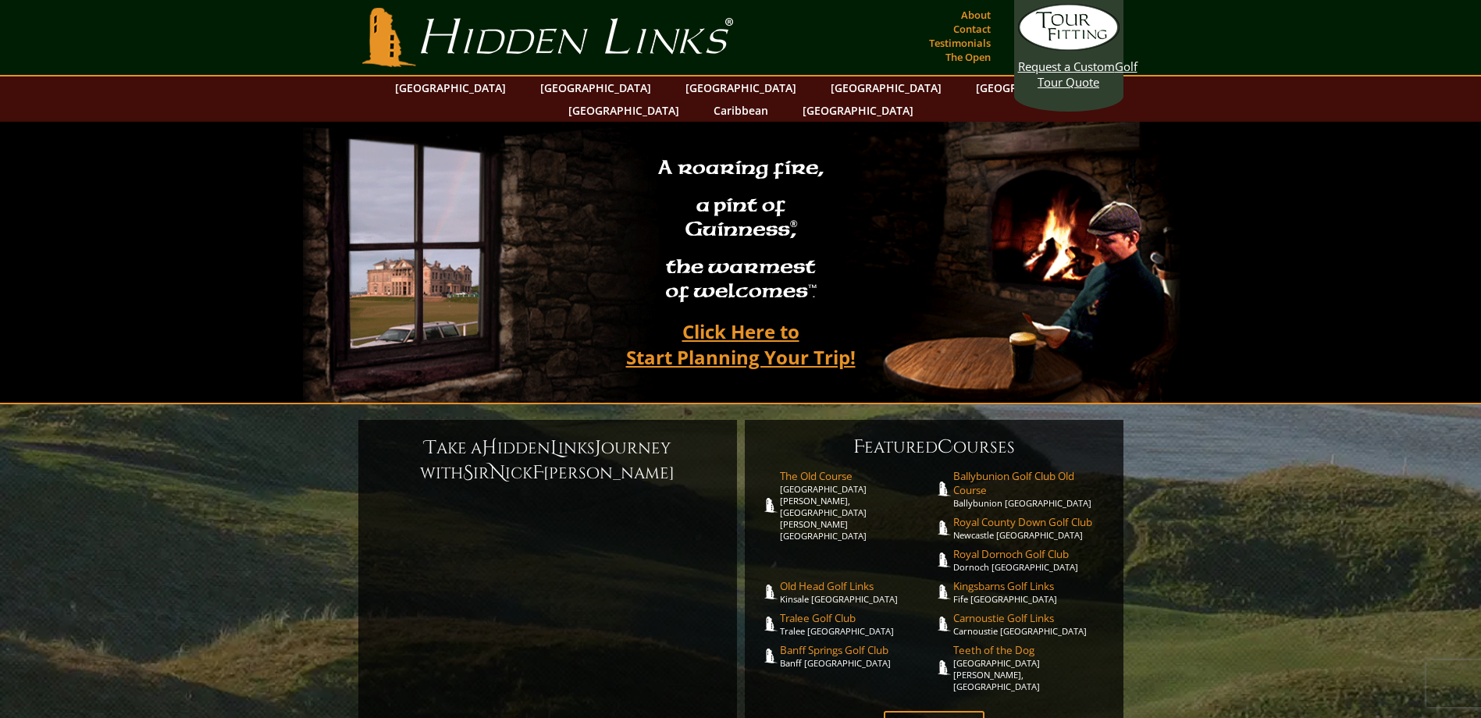 Image resolution: width=1481 pixels, height=718 pixels. What do you see at coordinates (497, 473) in the screenshot?
I see `span: N` at bounding box center [497, 473].